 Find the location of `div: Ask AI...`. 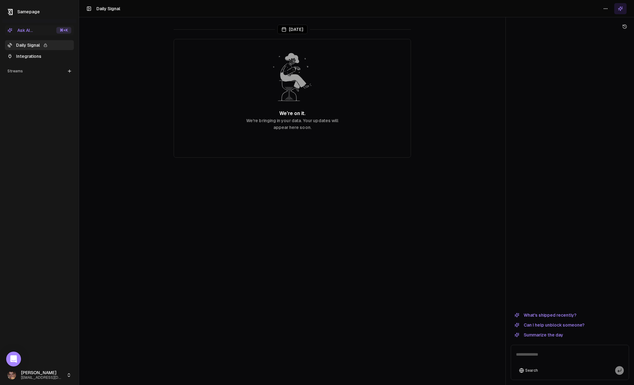

div: Ask AI... is located at coordinates (20, 30).